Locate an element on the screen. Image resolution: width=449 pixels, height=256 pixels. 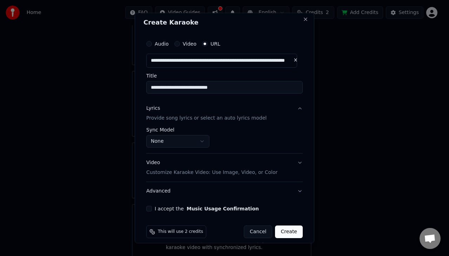
span: This will use 2 credits is located at coordinates (180, 231).